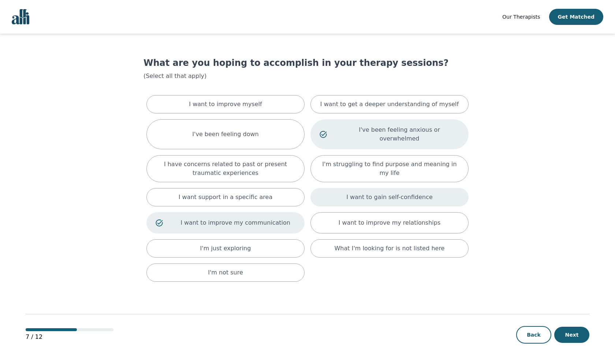 This screenshot has width=615, height=352. What do you see at coordinates (389, 249) in the screenshot?
I see `p: What I'm looking for is not listed here` at bounding box center [389, 249].